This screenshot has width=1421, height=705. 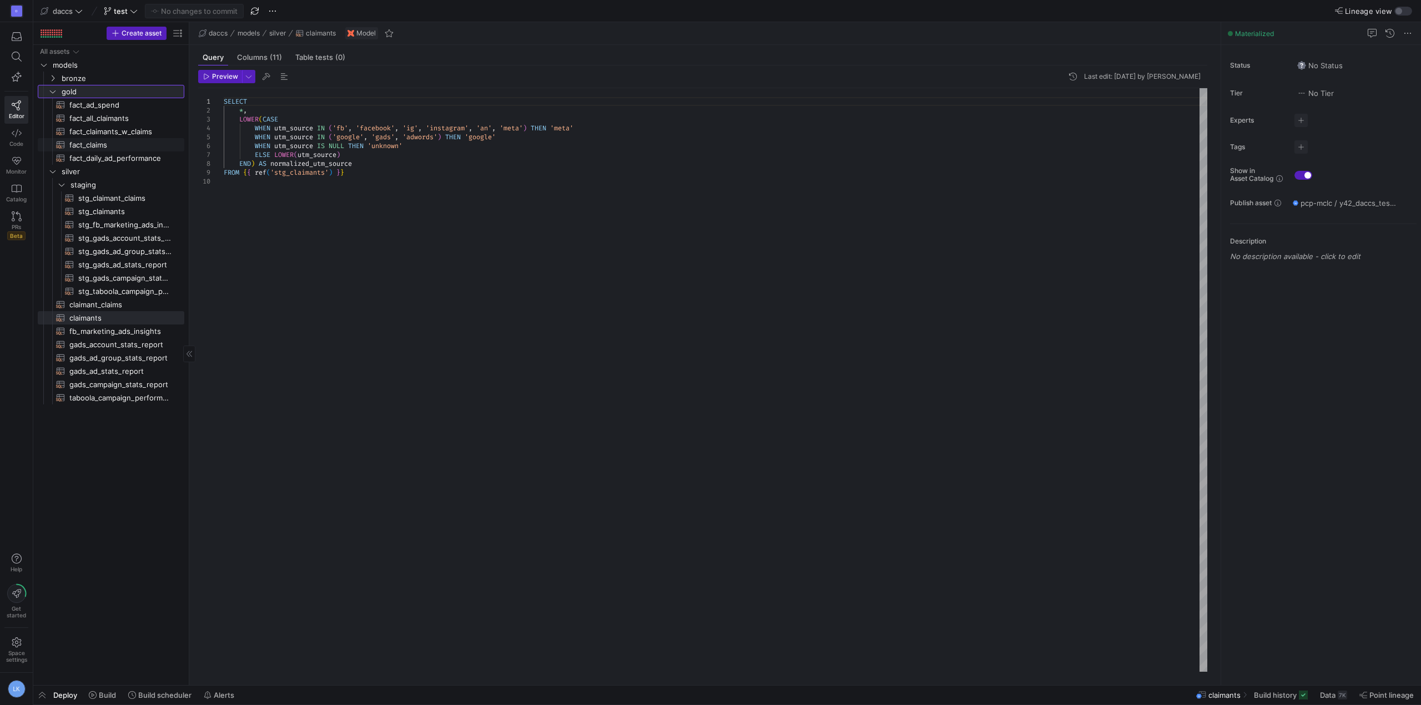 I want to click on a: gads_ad_stats_report​​​​​​​​​​, so click(x=111, y=371).